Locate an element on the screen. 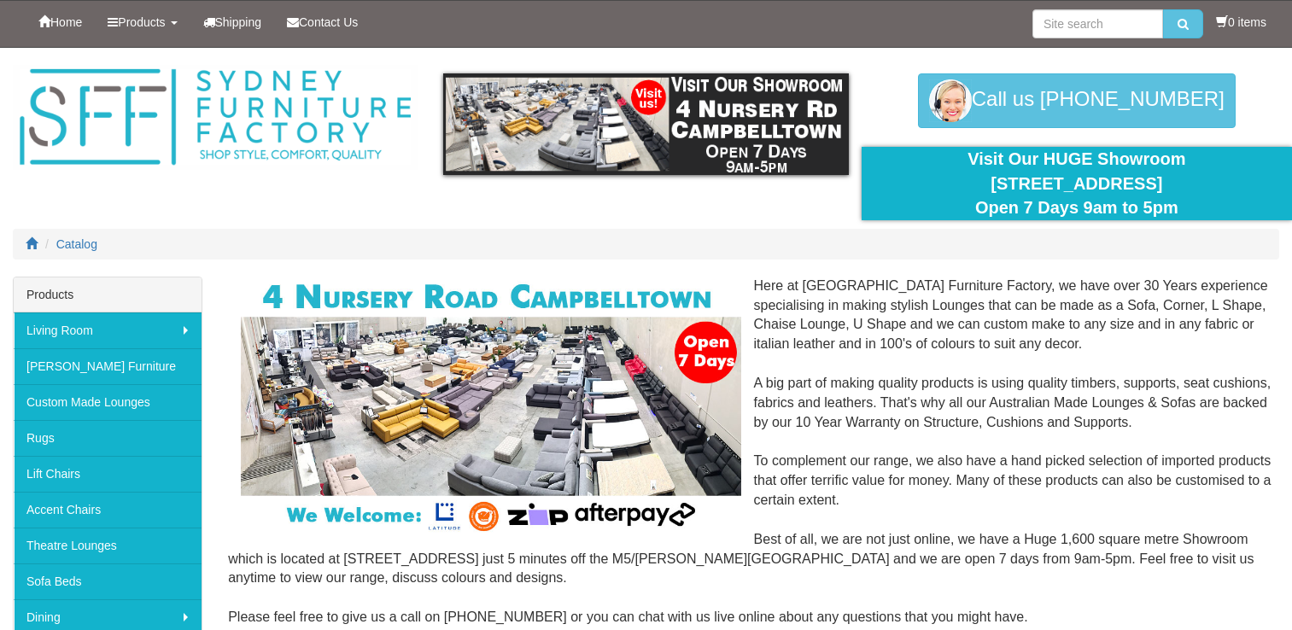 This screenshot has height=630, width=1292. a: Catalog is located at coordinates (77, 244).